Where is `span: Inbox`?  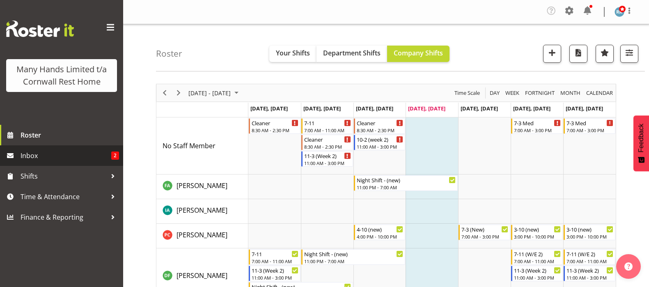 span: Inbox is located at coordinates (66, 156).